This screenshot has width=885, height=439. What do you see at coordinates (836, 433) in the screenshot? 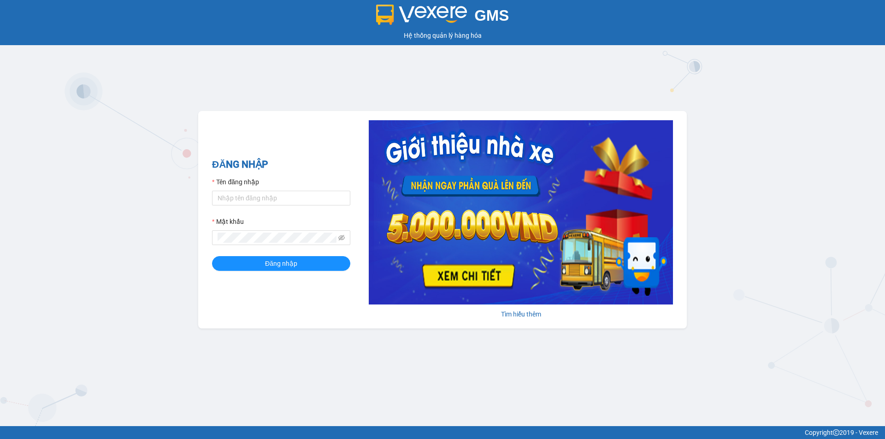
I see `span: copyright` at bounding box center [836, 433].